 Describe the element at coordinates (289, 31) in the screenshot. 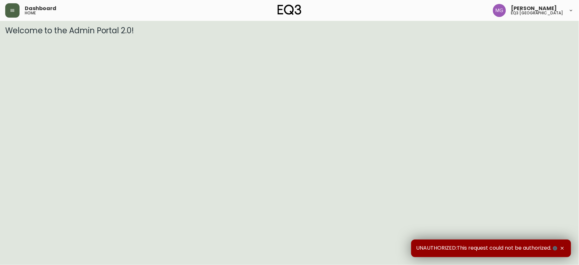

I see `h3: Welcome to the Admin Portal 2.0!` at that location.